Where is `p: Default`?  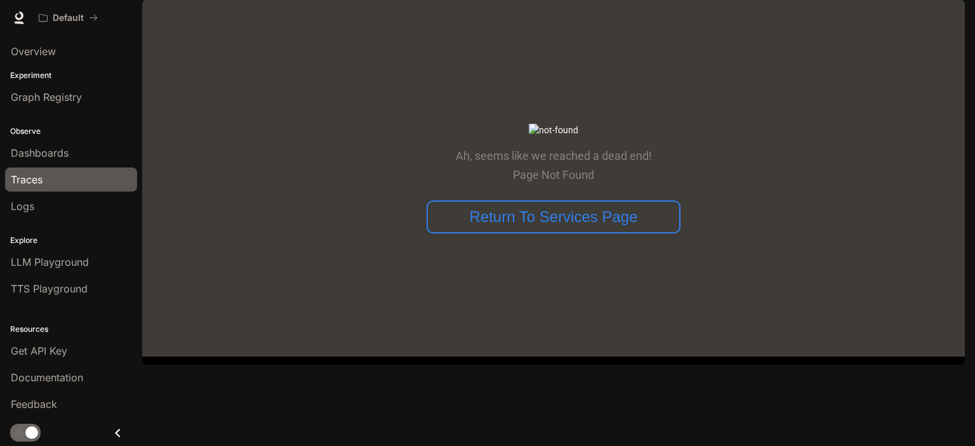 p: Default is located at coordinates (68, 18).